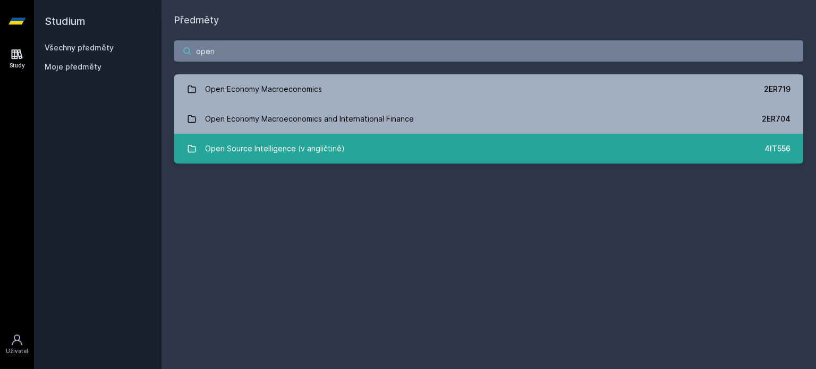  I want to click on input: Název nebo ident předmětu…, so click(489, 51).